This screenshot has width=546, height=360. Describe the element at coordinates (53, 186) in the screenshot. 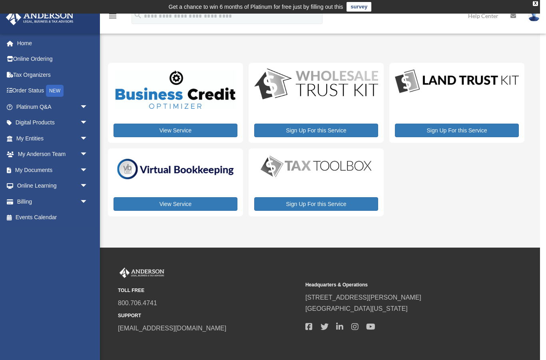

I see `a: Online Learningarrow_drop_down` at that location.